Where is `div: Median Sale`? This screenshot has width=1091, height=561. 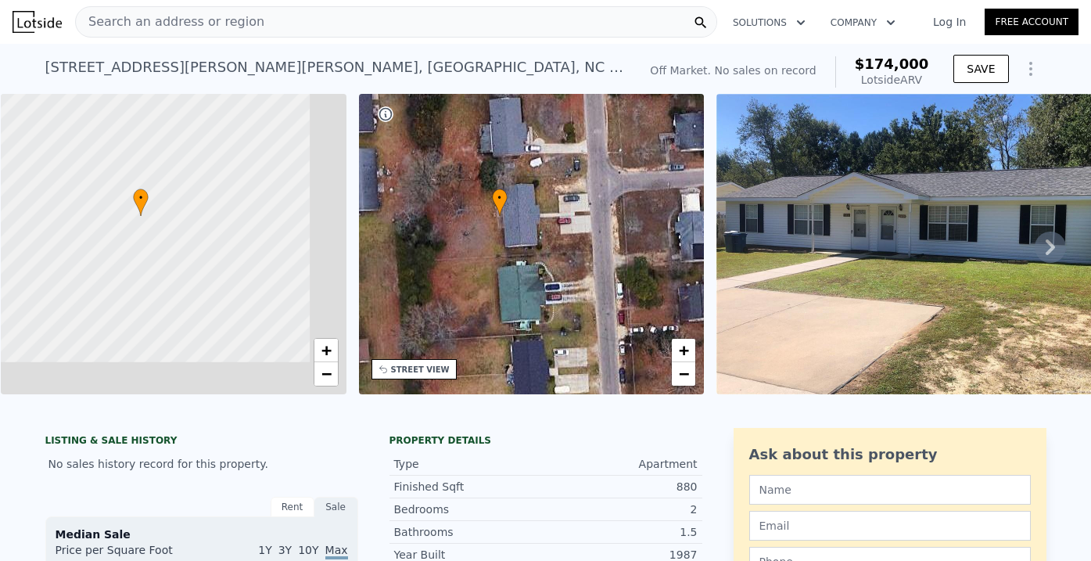
div: Median Sale is located at coordinates (202, 534).